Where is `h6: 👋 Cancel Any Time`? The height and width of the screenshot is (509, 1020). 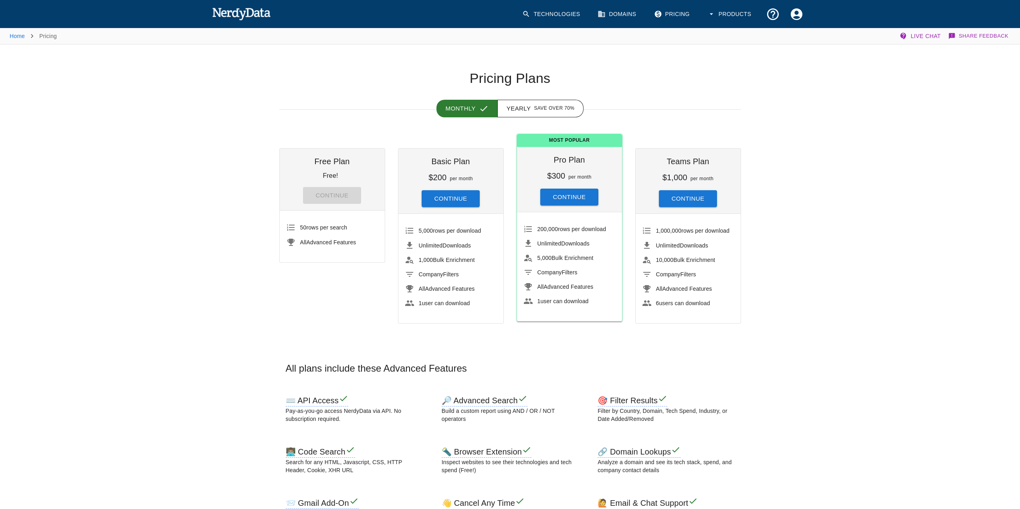
h6: 👋 Cancel Any Time is located at coordinates (483, 503).